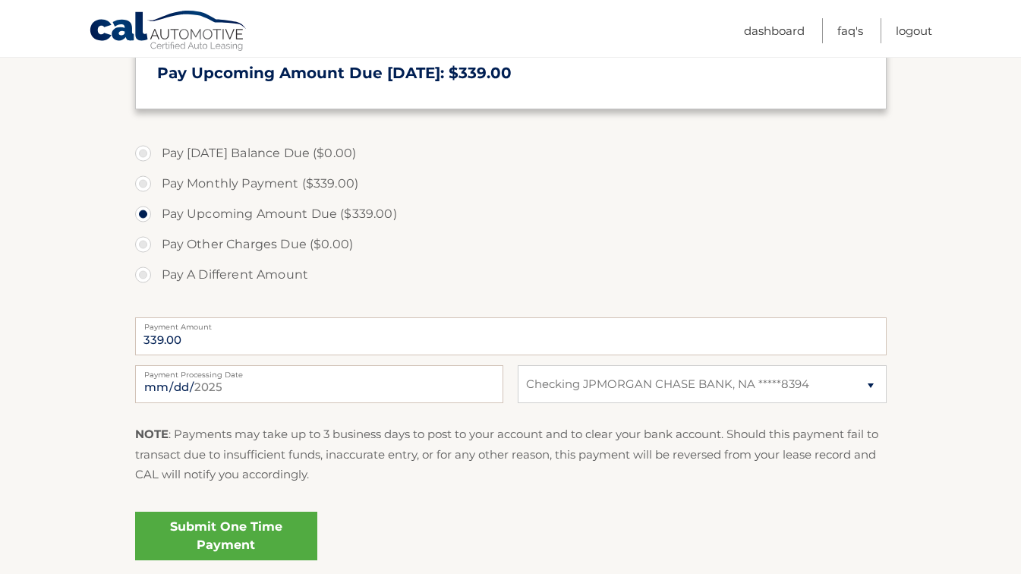  What do you see at coordinates (511, 323) in the screenshot?
I see `label: Payment Amount` at bounding box center [511, 323].